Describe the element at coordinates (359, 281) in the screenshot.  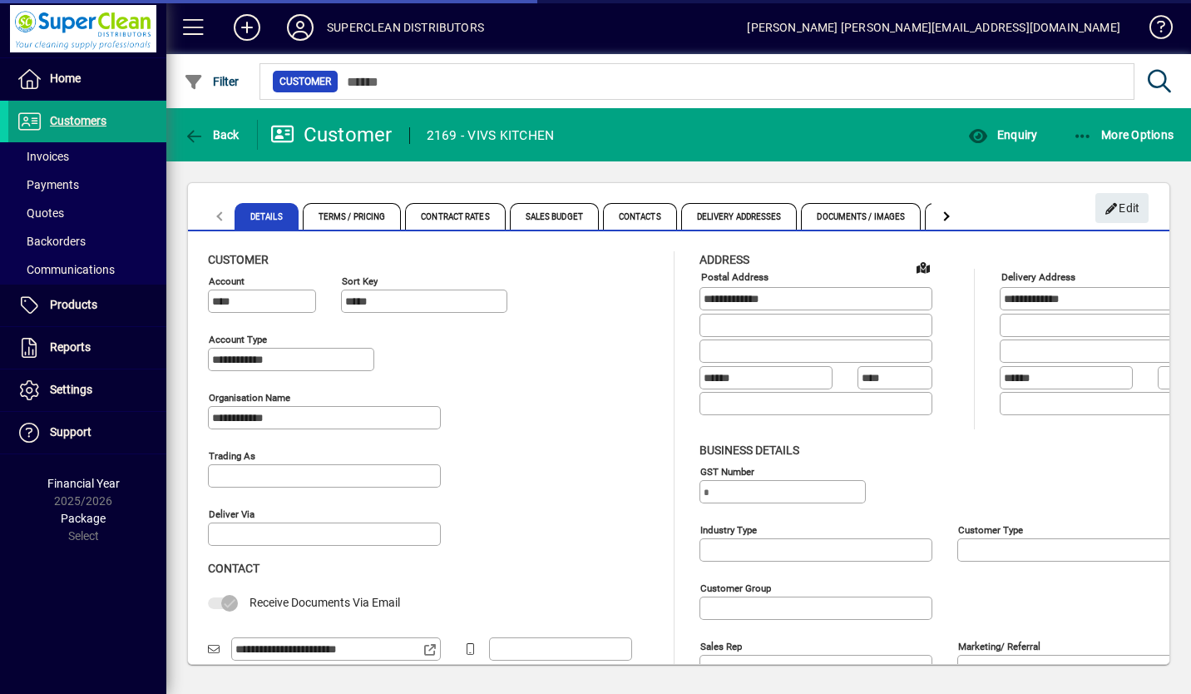
I see `mat-label: Sort key` at that location.